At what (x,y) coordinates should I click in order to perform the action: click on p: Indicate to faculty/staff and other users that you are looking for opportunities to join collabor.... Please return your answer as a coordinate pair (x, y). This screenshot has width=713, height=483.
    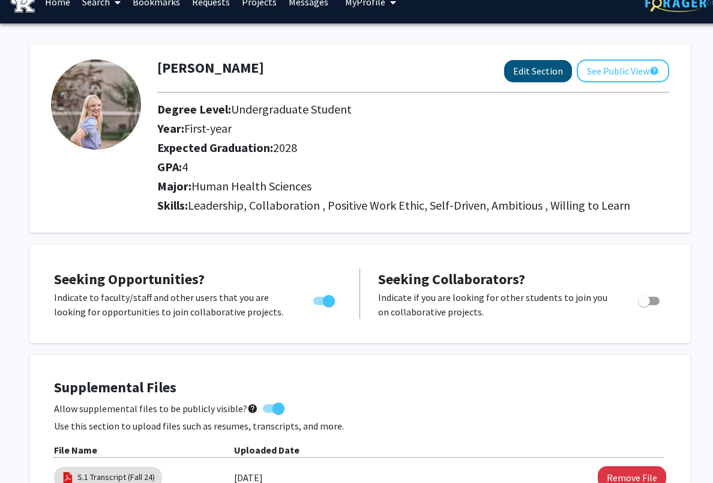
    Looking at the image, I should click on (172, 304).